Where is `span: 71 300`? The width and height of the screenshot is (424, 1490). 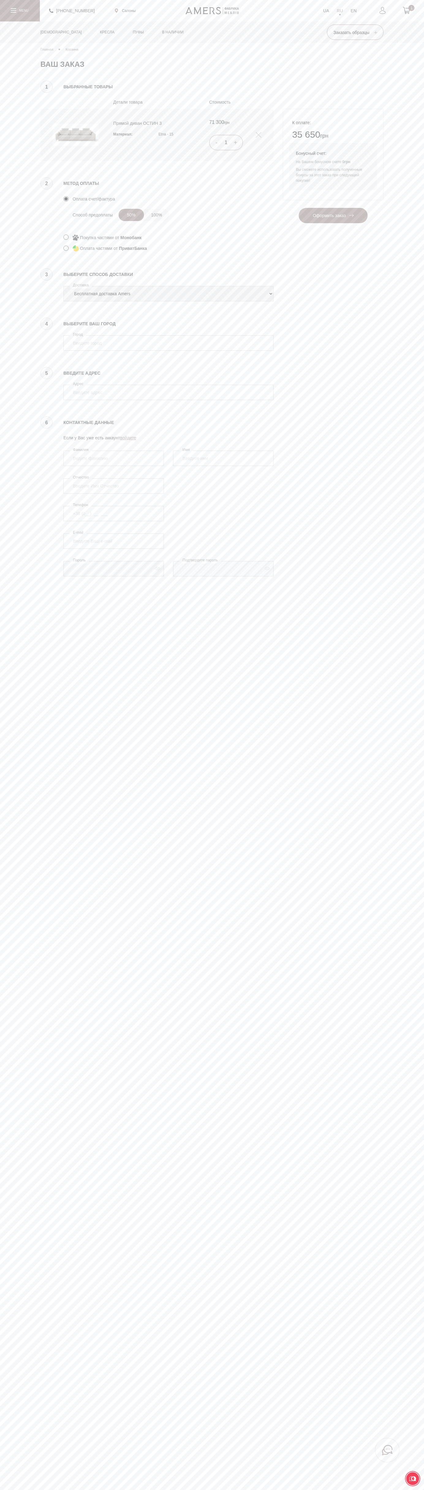 span: 71 300 is located at coordinates (217, 122).